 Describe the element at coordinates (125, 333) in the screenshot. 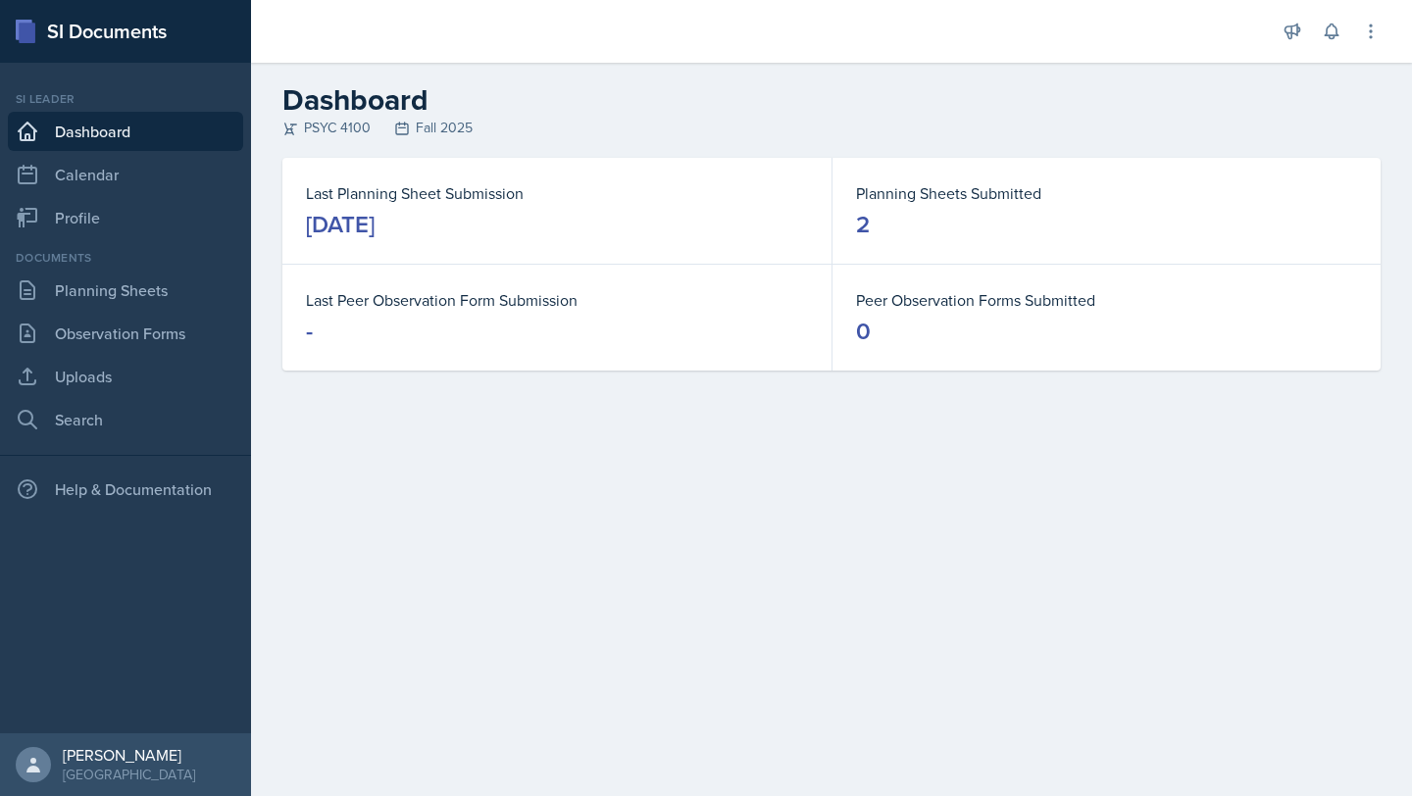

I see `a: Observation Forms` at that location.